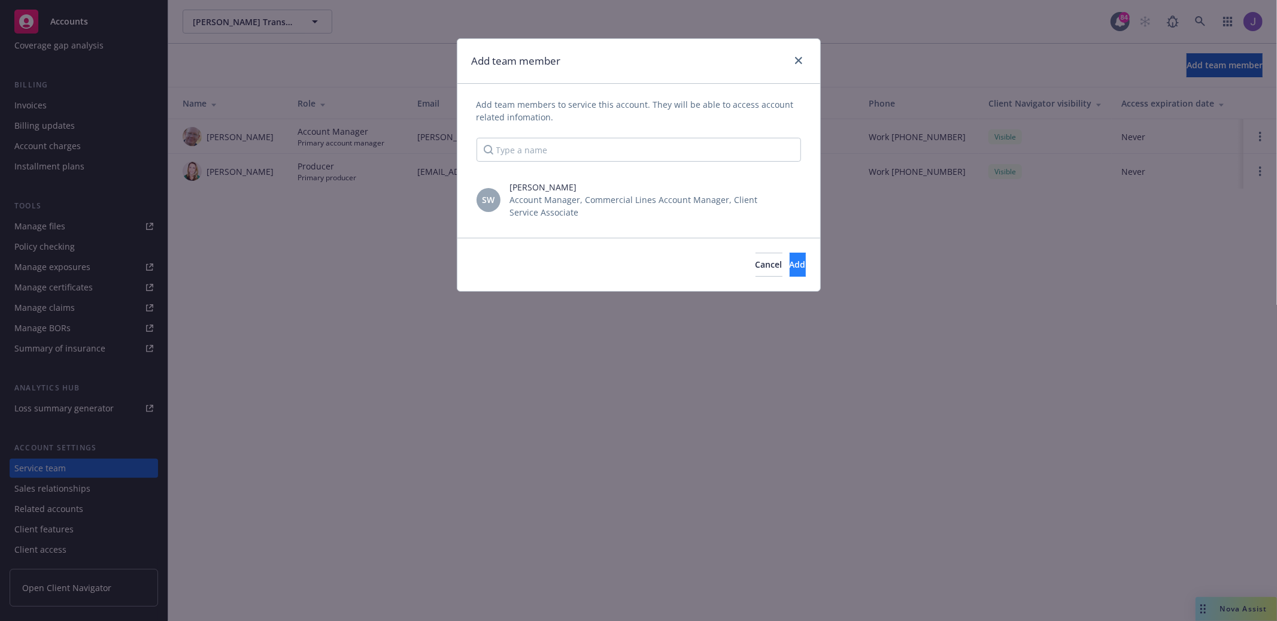 The height and width of the screenshot is (621, 1277). Describe the element at coordinates (639, 150) in the screenshot. I see `input: Type a name` at that location.